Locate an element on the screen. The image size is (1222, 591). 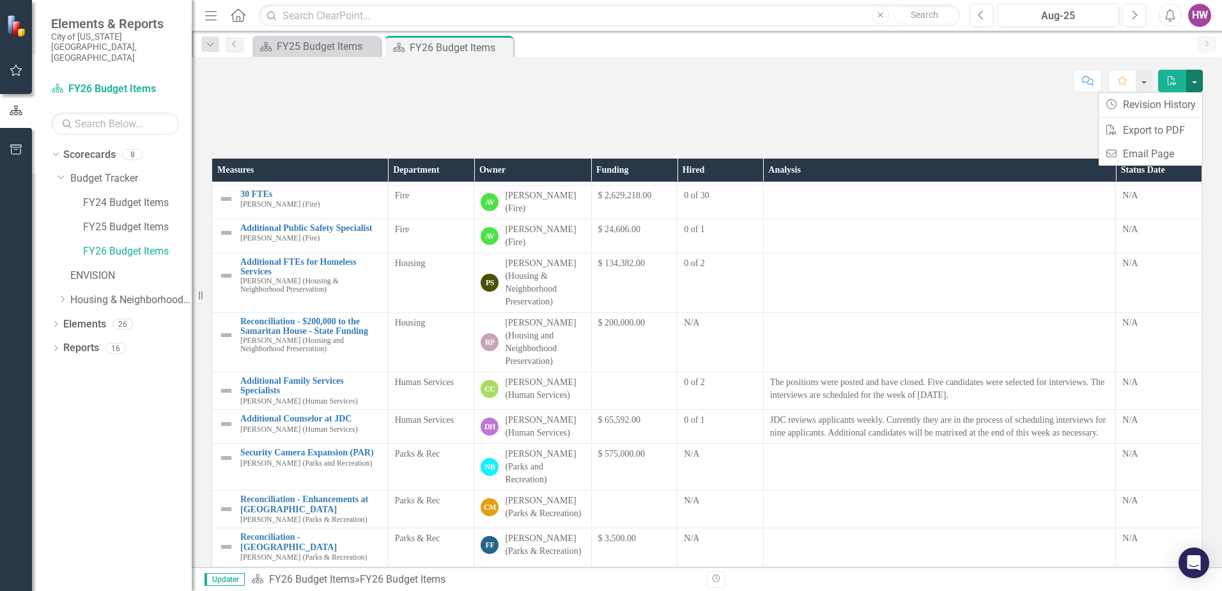
span: $ 575,000.00 is located at coordinates (622, 453).